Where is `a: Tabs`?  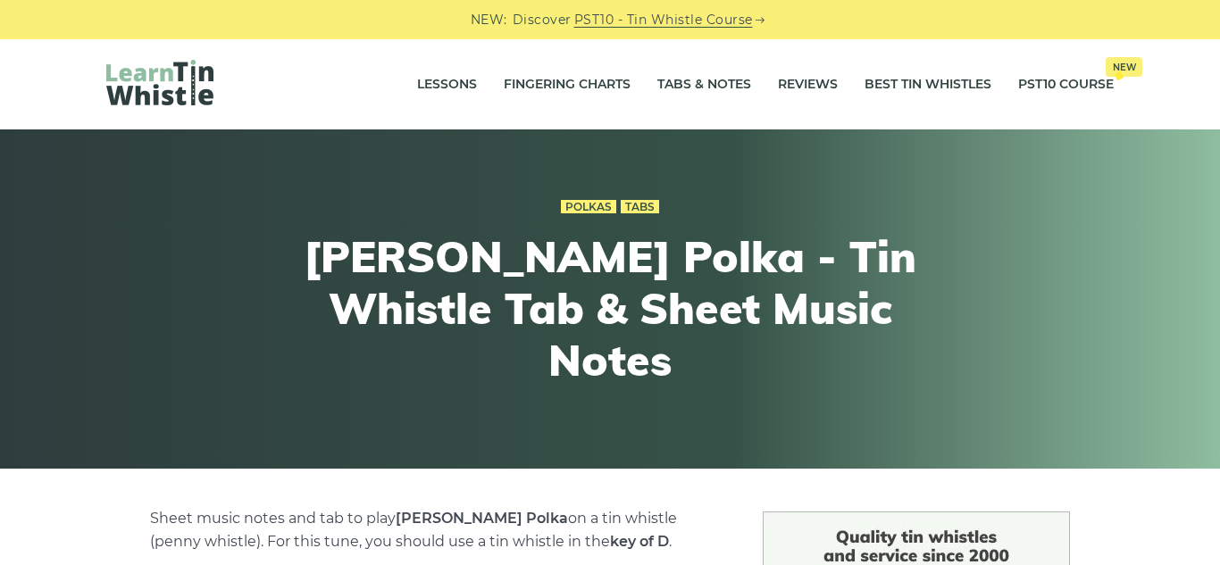 a: Tabs is located at coordinates (639, 207).